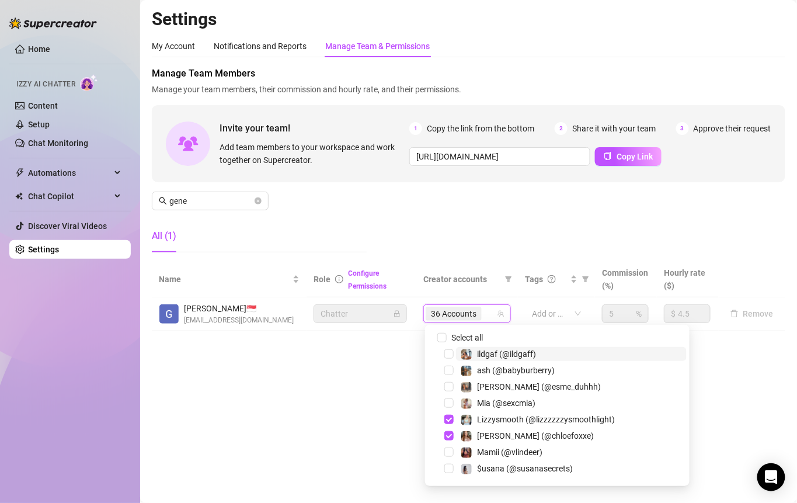 This screenshot has height=503, width=797. I want to click on span: Name, so click(224, 279).